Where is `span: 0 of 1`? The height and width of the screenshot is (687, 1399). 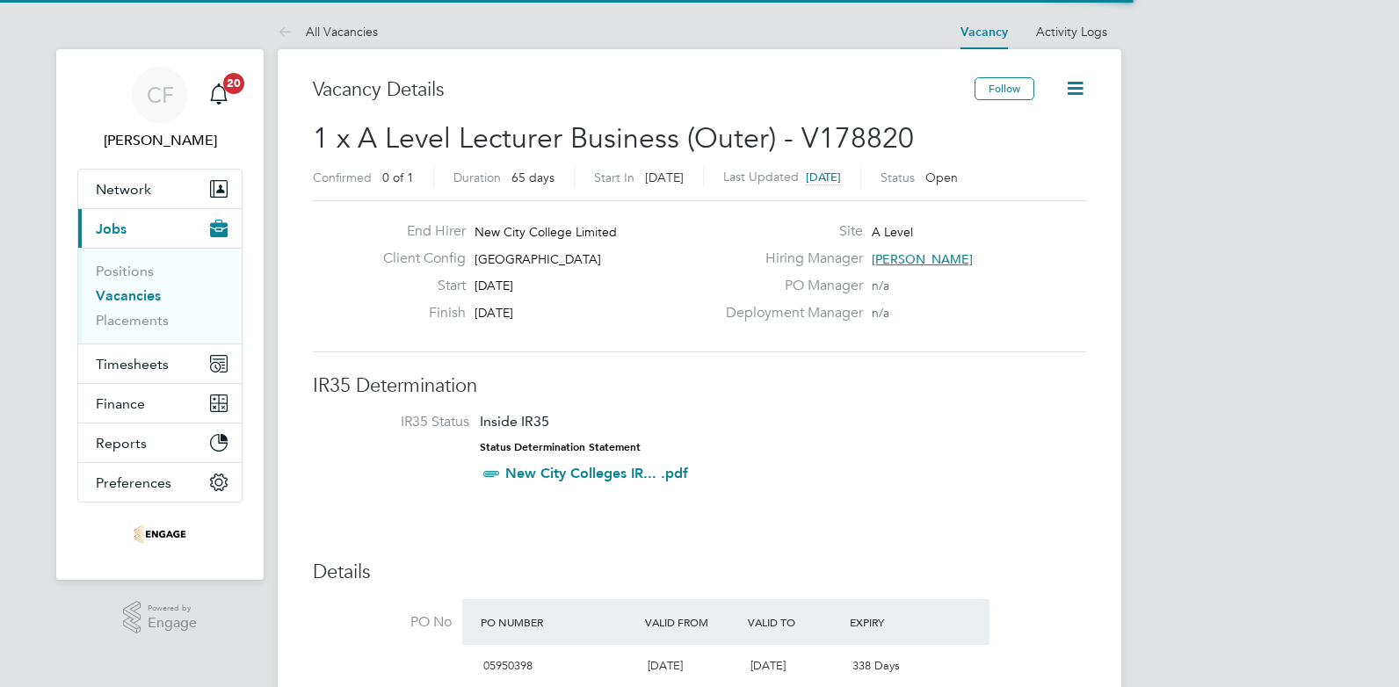
span: 0 of 1 is located at coordinates (398, 178).